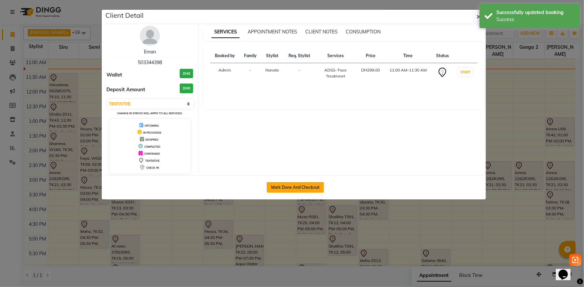  What do you see at coordinates (335, 56) in the screenshot?
I see `th: Services` at bounding box center [335, 56].